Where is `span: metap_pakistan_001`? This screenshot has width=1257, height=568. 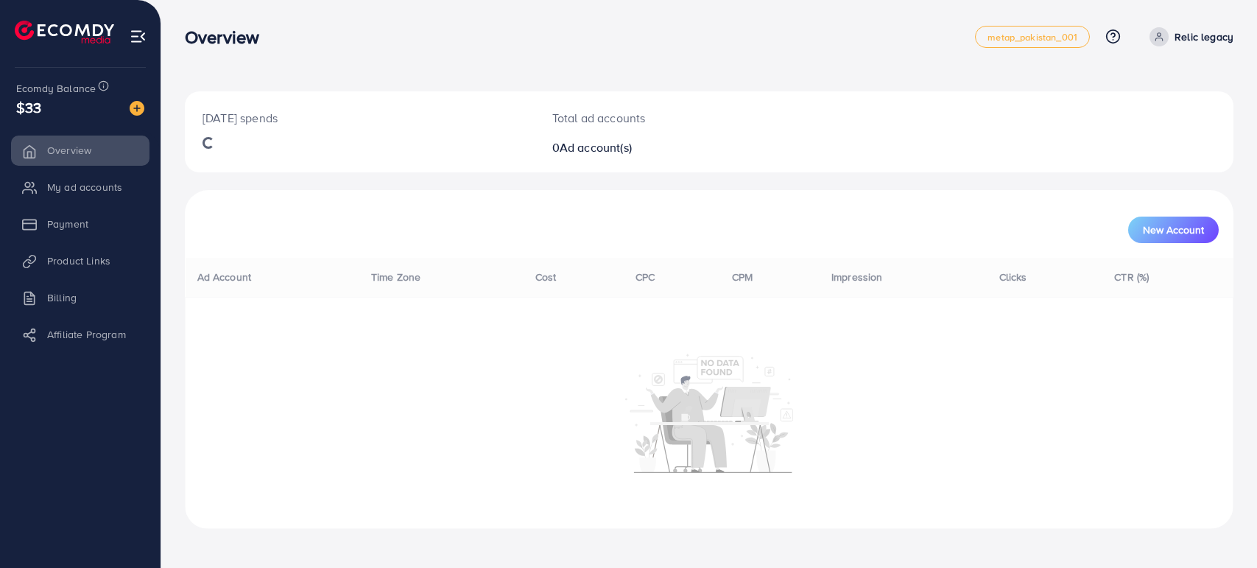 span: metap_pakistan_001 is located at coordinates (1033, 37).